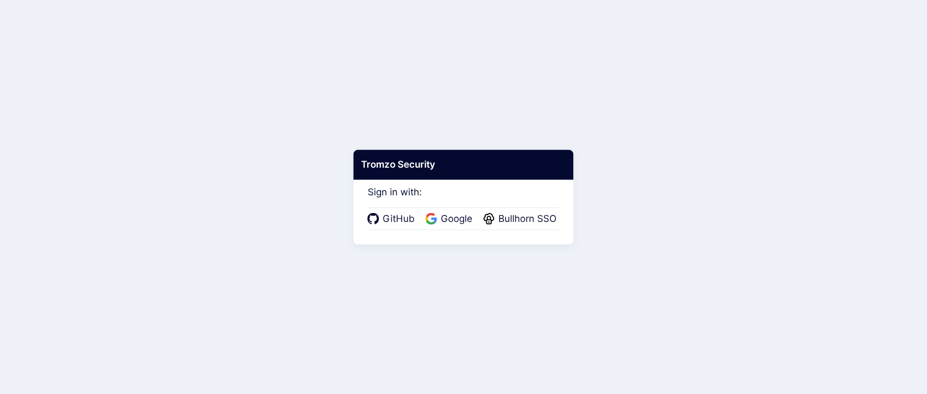 The image size is (927, 394). I want to click on div: Tromzo Security, so click(463, 165).